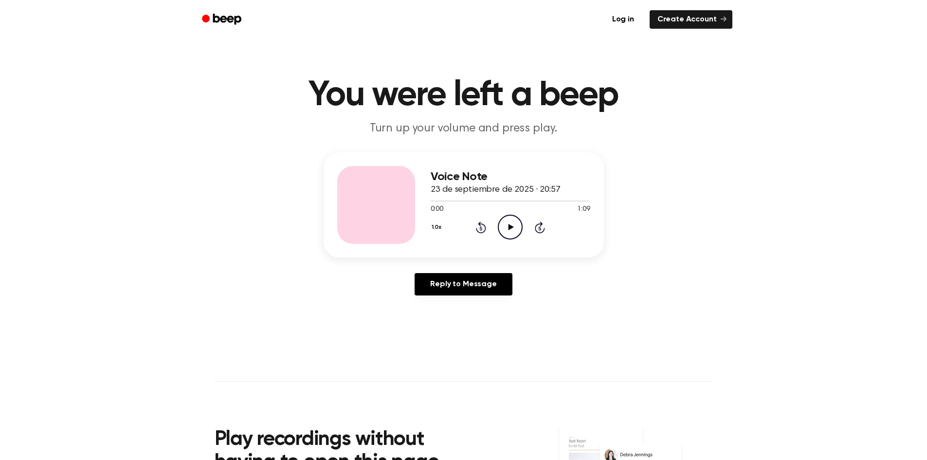 The image size is (927, 460). Describe the element at coordinates (691, 19) in the screenshot. I see `a: Create Account` at that location.